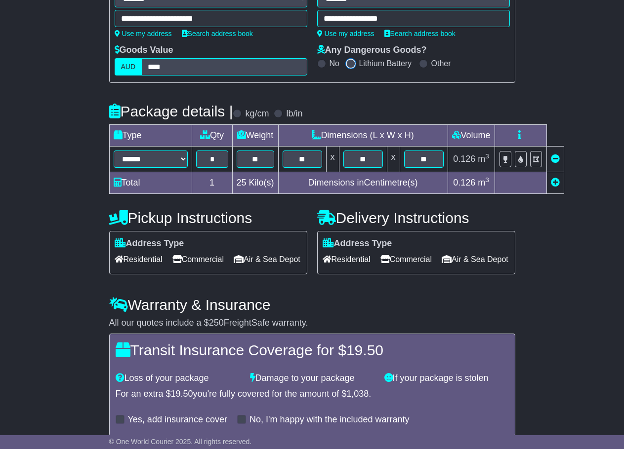 The width and height of the screenshot is (624, 449). I want to click on label: AUD, so click(128, 67).